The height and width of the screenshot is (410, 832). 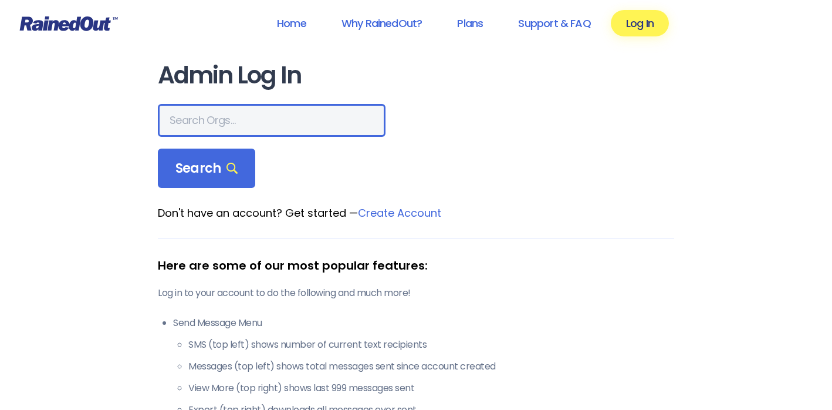 I want to click on p: Log in to your account to do the following and much more!, so click(x=416, y=293).